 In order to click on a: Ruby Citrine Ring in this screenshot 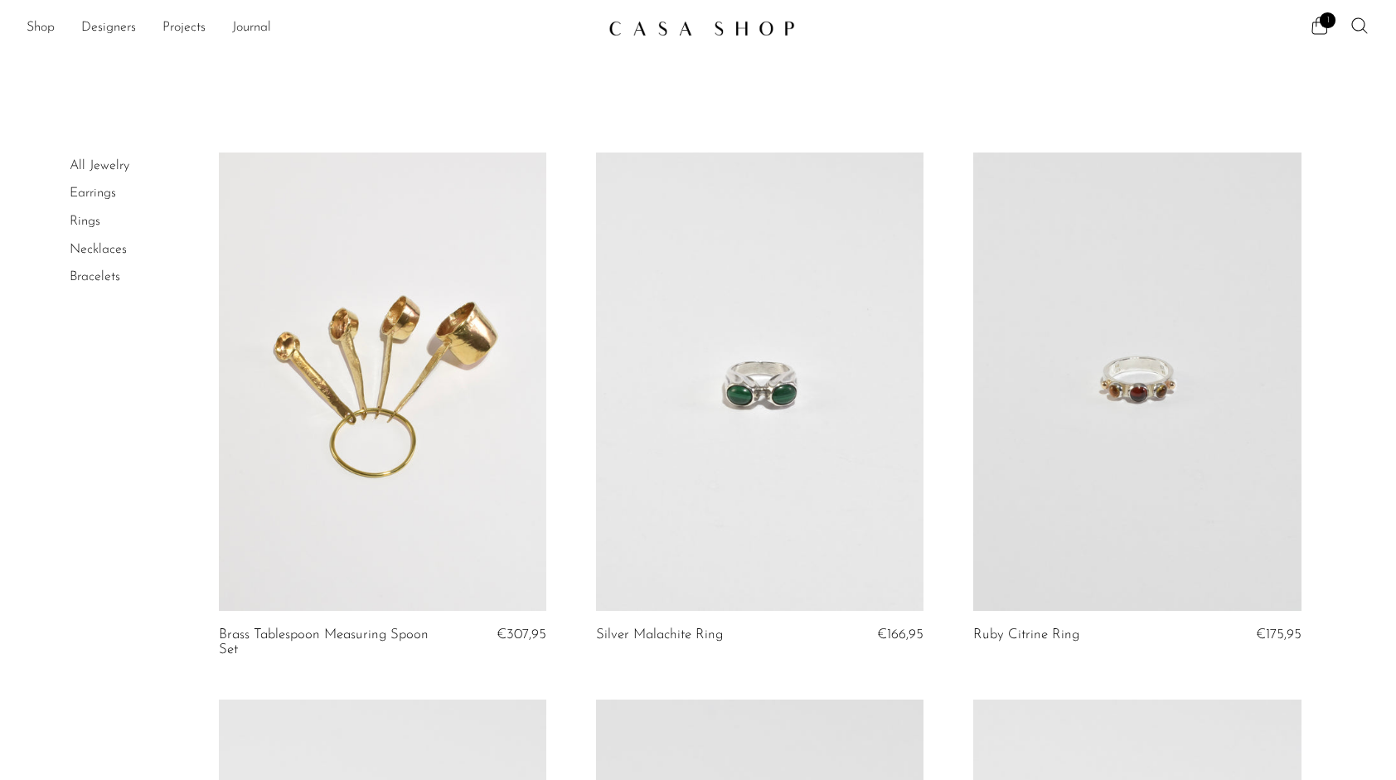, I will do `click(1026, 635)`.